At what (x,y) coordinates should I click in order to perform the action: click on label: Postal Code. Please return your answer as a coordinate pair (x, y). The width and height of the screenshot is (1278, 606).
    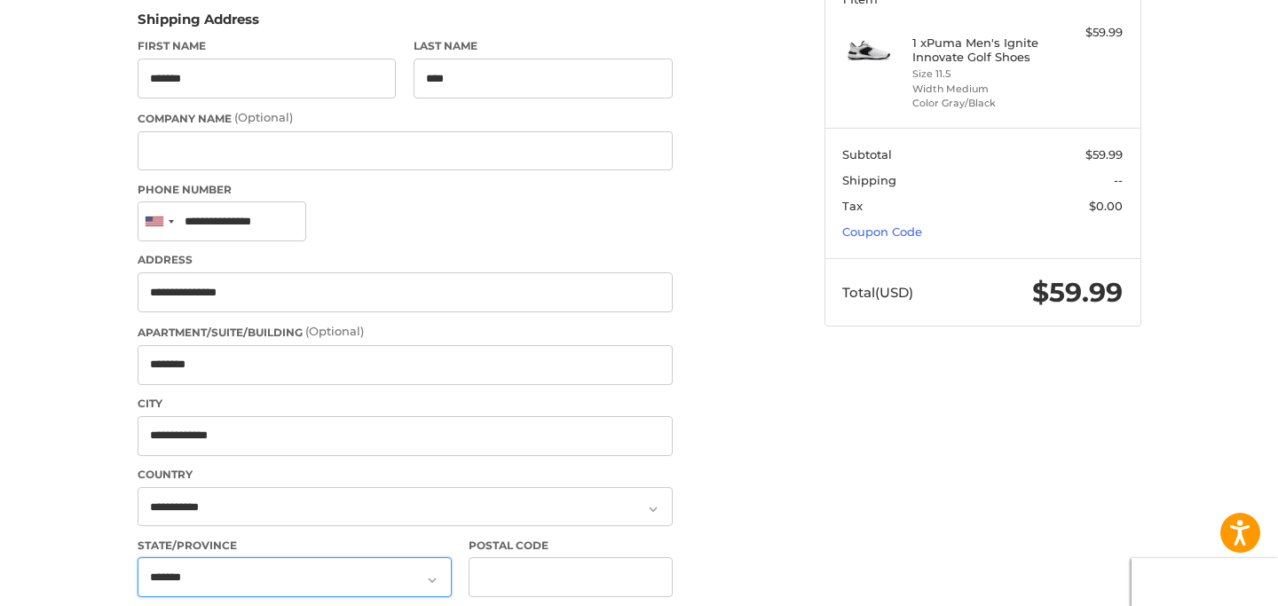
    Looking at the image, I should click on (571, 546).